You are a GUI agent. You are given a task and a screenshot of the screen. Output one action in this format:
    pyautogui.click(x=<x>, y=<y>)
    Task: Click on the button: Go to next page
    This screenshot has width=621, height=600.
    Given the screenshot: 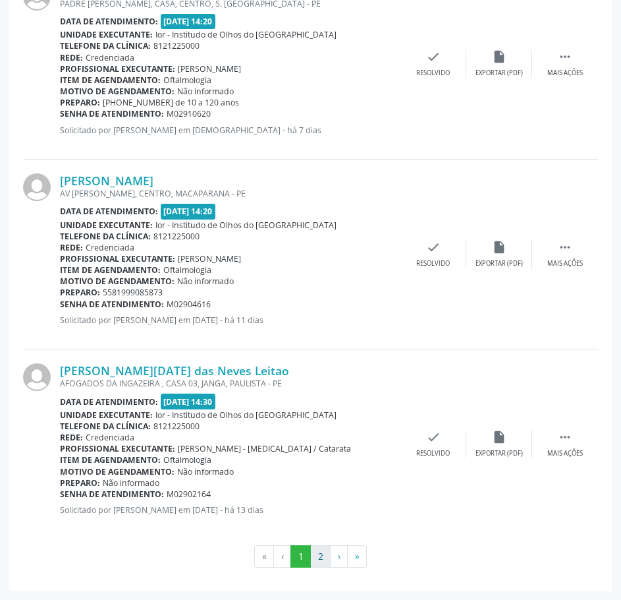 What is the action you would take?
    pyautogui.click(x=339, y=556)
    